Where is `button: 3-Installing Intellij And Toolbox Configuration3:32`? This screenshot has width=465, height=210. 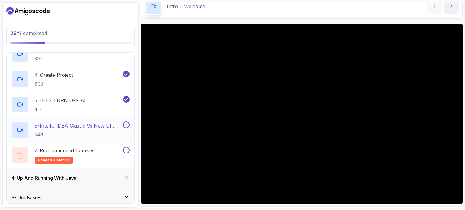 button: 3-Installing Intellij And Toolbox Configuration3:32 is located at coordinates (70, 54).